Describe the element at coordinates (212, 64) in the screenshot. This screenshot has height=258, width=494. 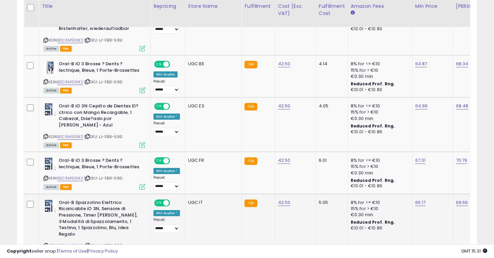
I see `div: UGC BE` at that location.